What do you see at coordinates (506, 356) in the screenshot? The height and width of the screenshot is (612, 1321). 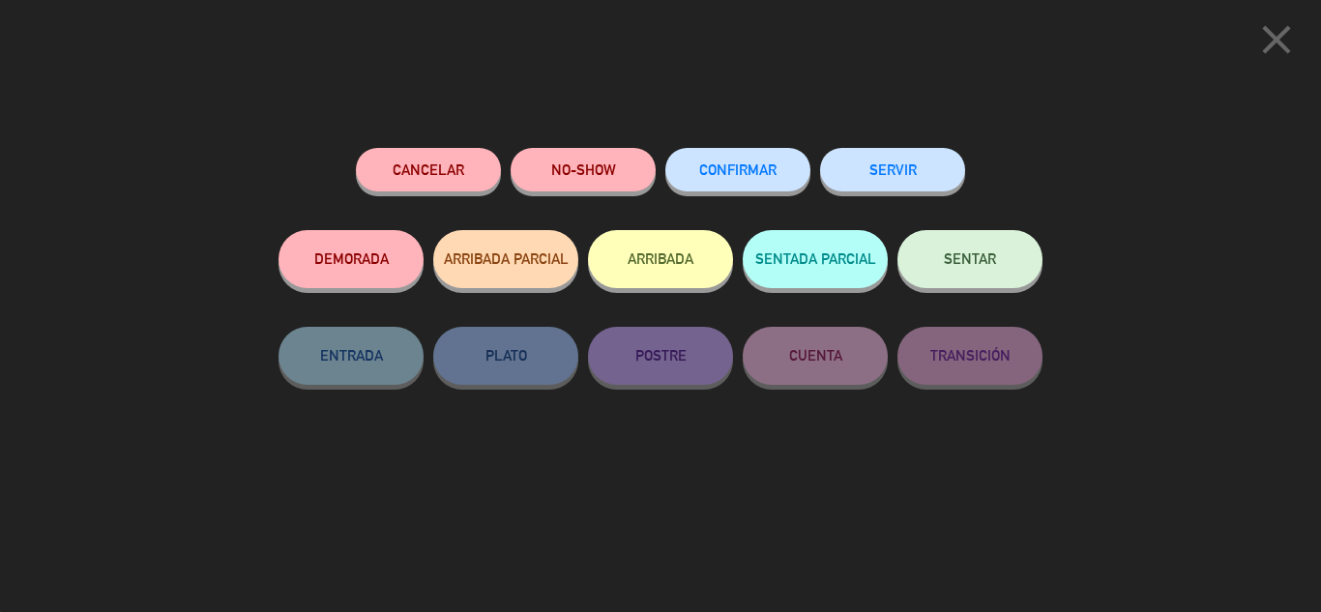 I see `button: PLATO` at bounding box center [506, 356].